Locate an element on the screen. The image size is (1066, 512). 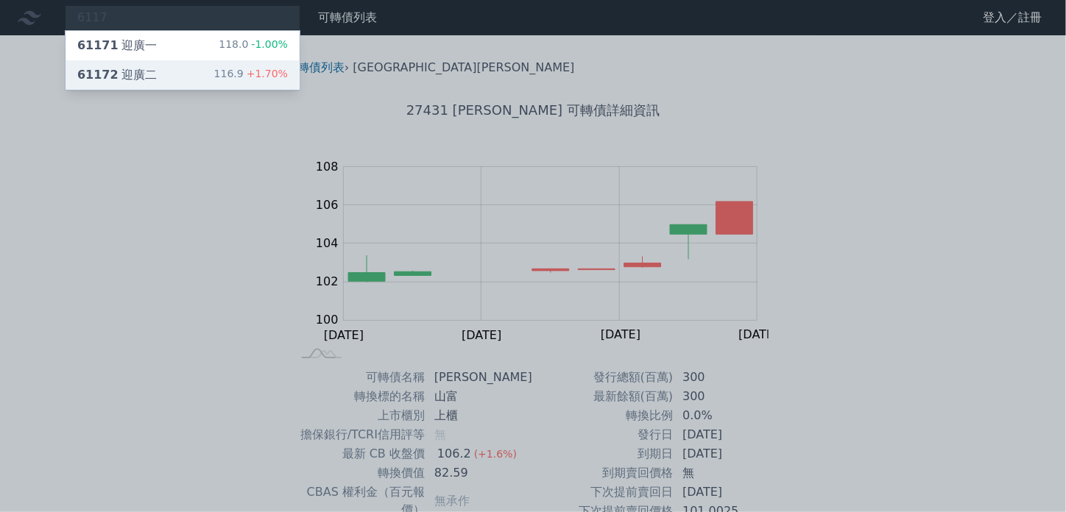
span: -1.00% is located at coordinates (268, 44).